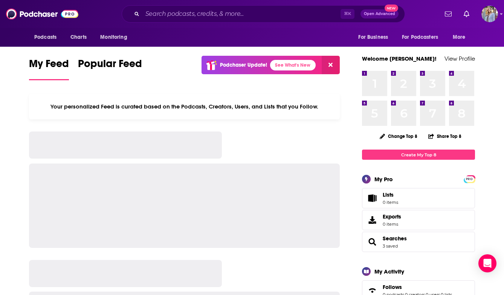  What do you see at coordinates (392, 8) in the screenshot?
I see `span: New` at bounding box center [392, 8].